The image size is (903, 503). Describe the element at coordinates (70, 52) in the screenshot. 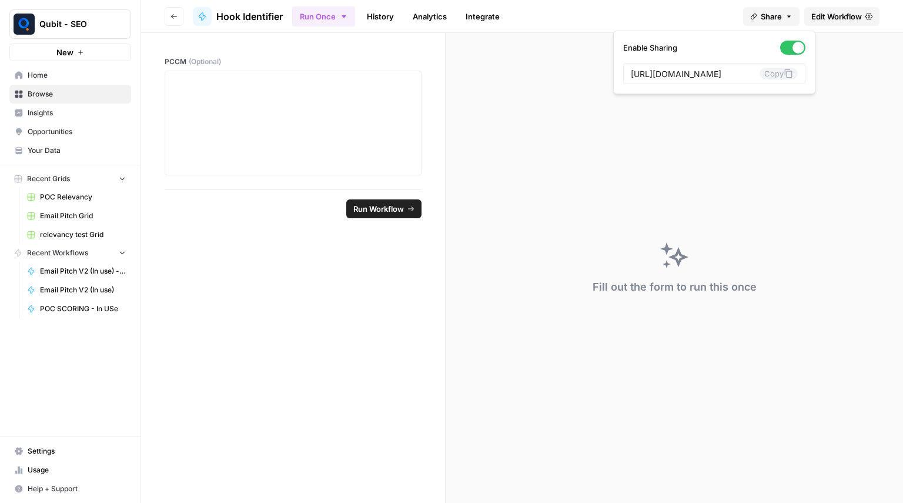

I see `button: New` at that location.